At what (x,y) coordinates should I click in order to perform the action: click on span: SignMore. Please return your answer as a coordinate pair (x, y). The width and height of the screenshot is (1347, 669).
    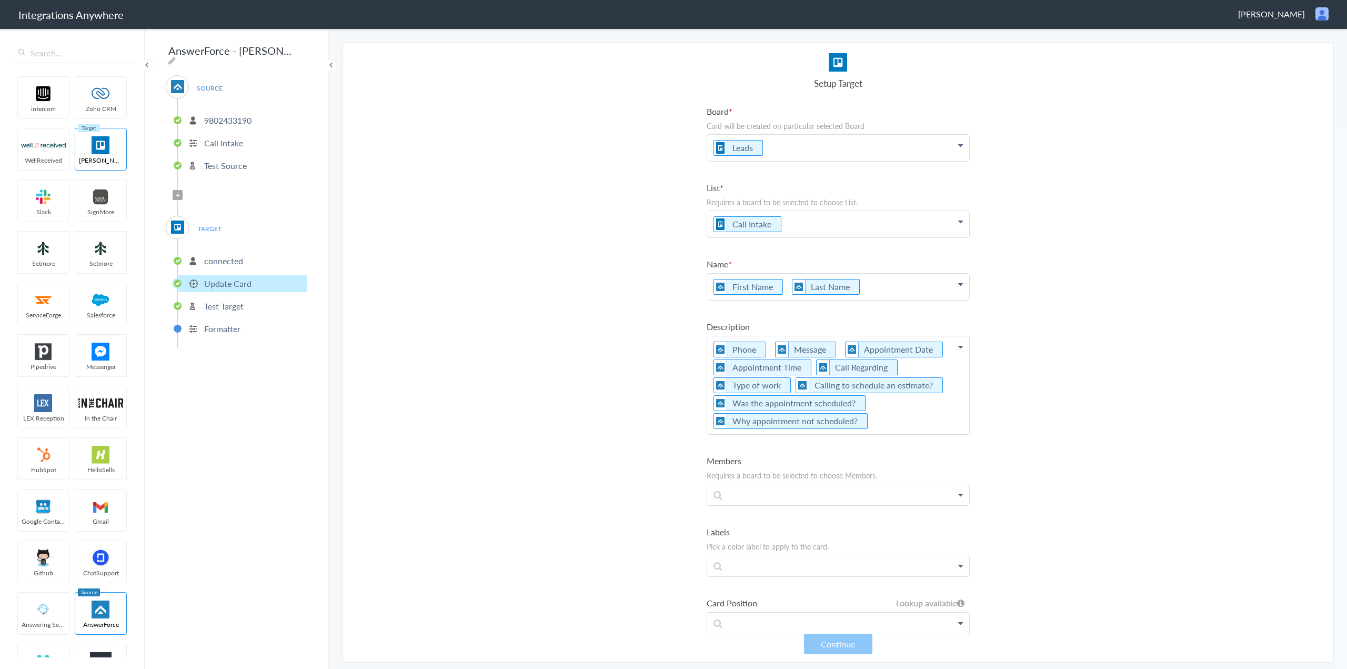
    Looking at the image, I should click on (100, 211).